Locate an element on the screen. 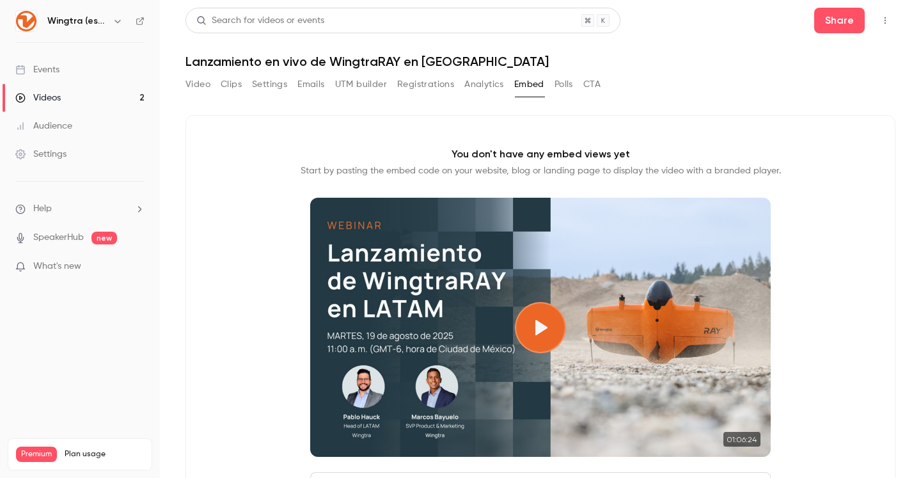 This screenshot has width=921, height=478. span: Premium is located at coordinates (36, 454).